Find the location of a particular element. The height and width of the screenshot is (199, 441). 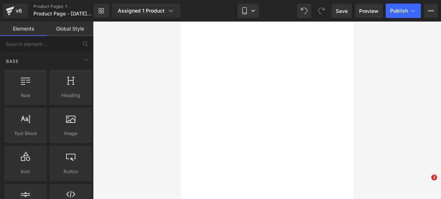

div: v6 is located at coordinates (19, 11).